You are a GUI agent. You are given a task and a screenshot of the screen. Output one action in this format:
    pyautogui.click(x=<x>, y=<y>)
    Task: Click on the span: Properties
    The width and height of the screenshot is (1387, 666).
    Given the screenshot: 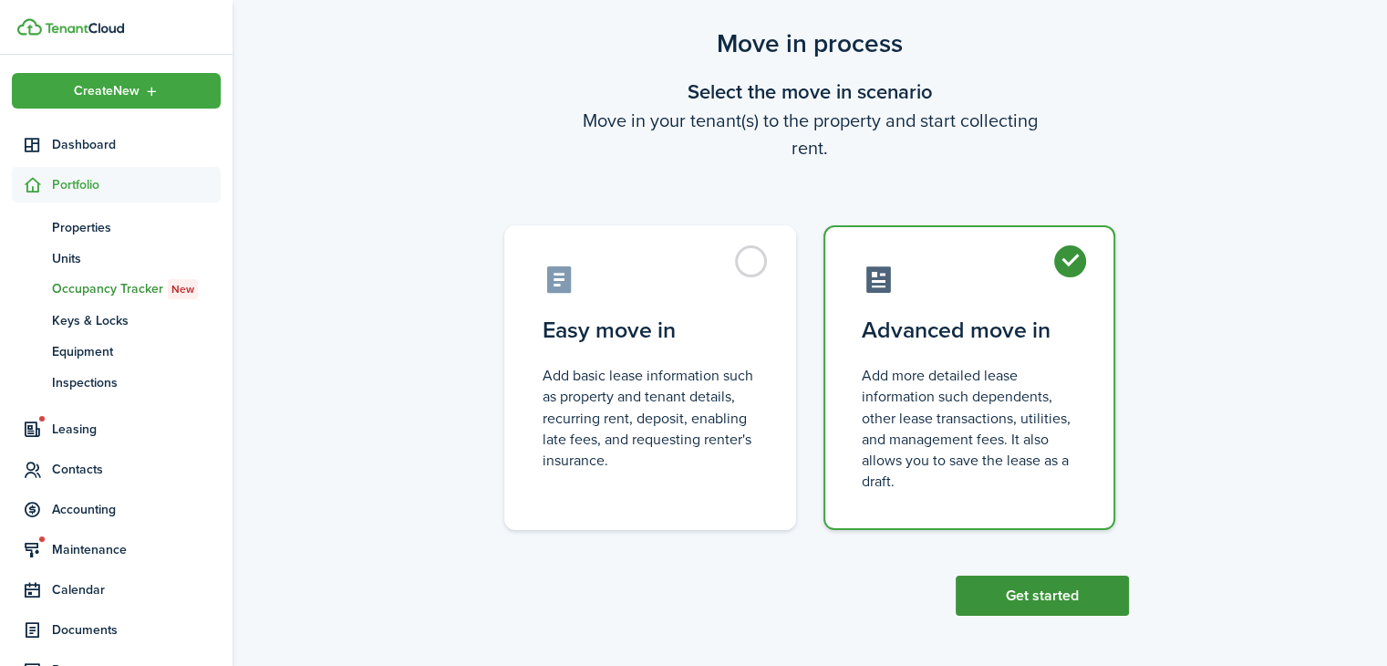 What is the action you would take?
    pyautogui.click(x=136, y=227)
    